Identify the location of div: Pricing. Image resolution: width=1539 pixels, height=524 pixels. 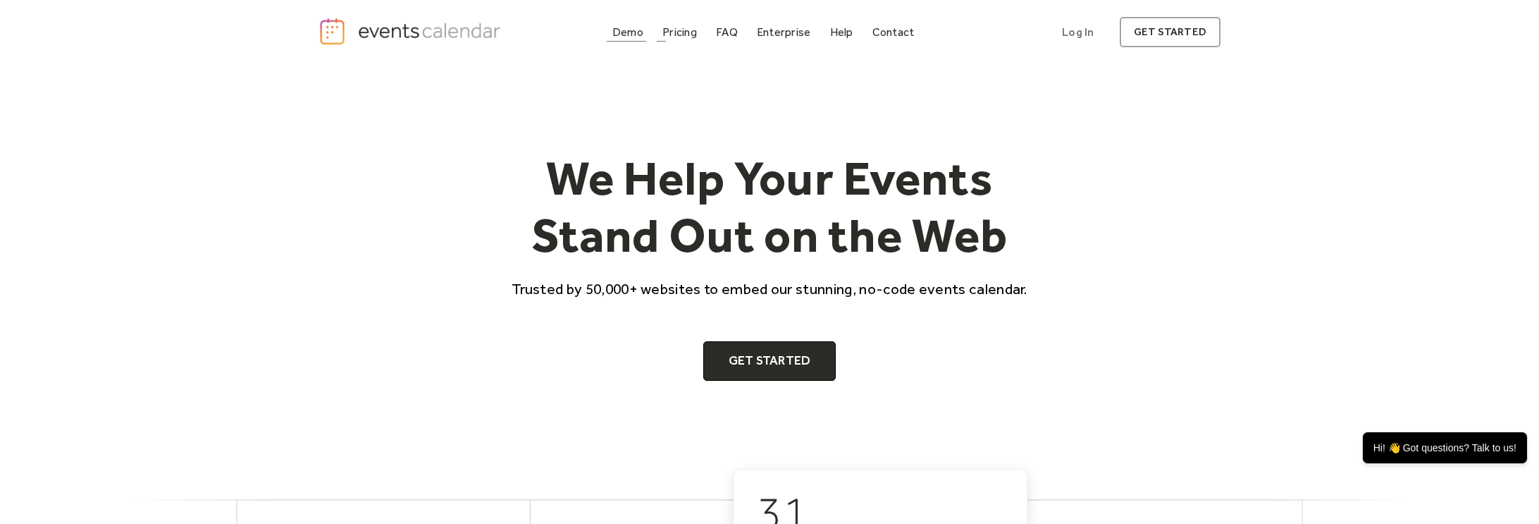
(679, 32).